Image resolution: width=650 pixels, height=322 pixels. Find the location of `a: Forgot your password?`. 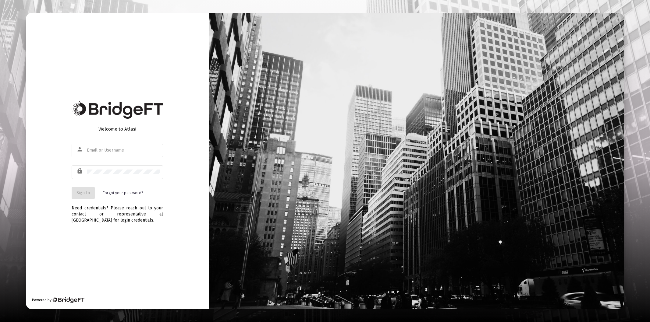

a: Forgot your password? is located at coordinates (123, 193).